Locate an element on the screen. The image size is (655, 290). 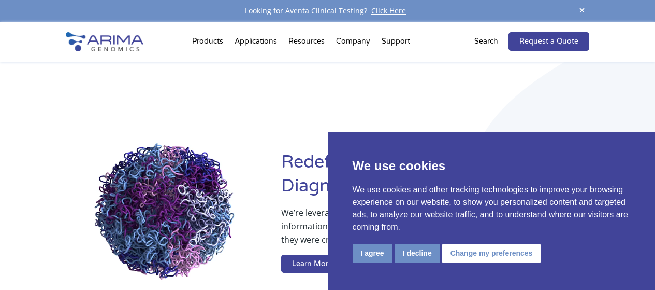
button: I decline is located at coordinates (418, 253).